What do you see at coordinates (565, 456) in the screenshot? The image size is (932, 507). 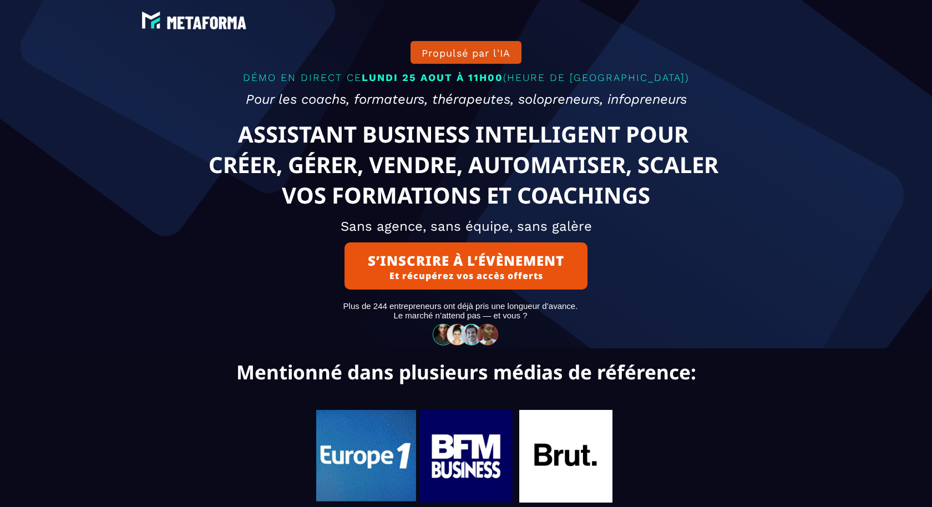 I see `img: 704b97603b3d89ec847c04719d9c8fae_221.jpg` at bounding box center [565, 456].